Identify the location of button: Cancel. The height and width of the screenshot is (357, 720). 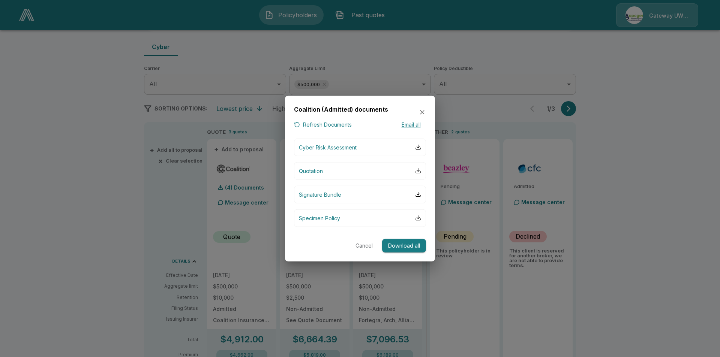
(364, 245).